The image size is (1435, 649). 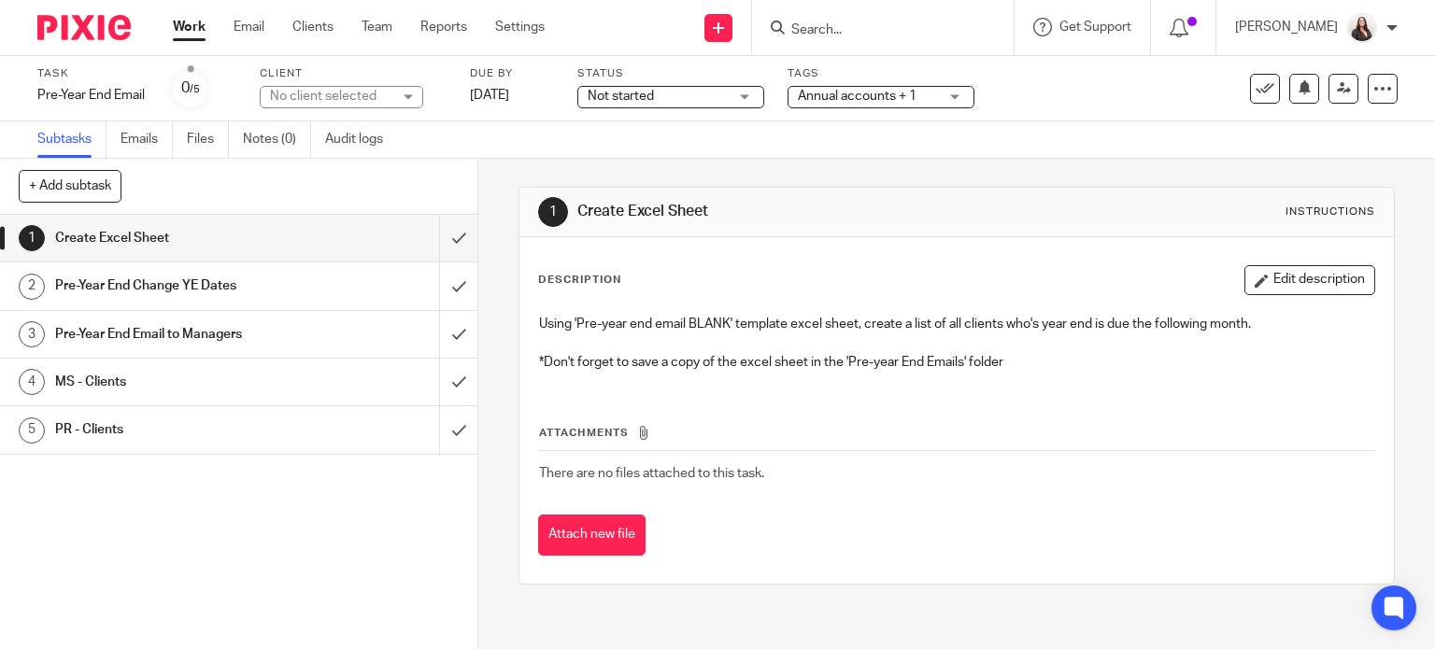 What do you see at coordinates (32, 287) in the screenshot?
I see `div: 2` at bounding box center [32, 287].